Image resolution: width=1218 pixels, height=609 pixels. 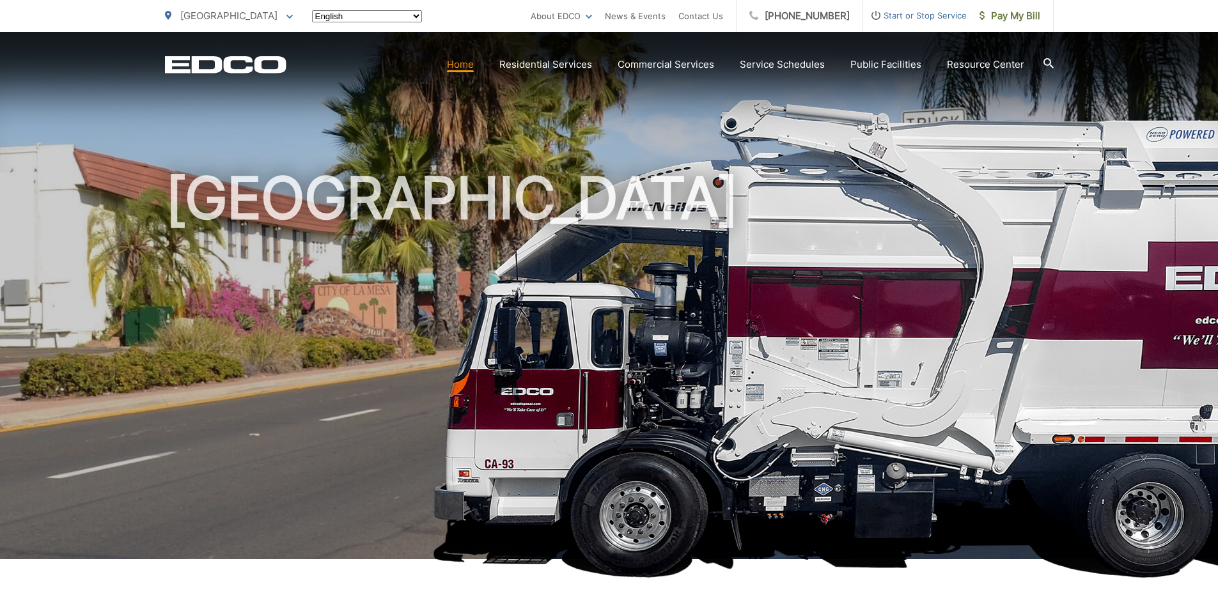 I want to click on a: EDCD logo. Return to the homepage., so click(x=226, y=65).